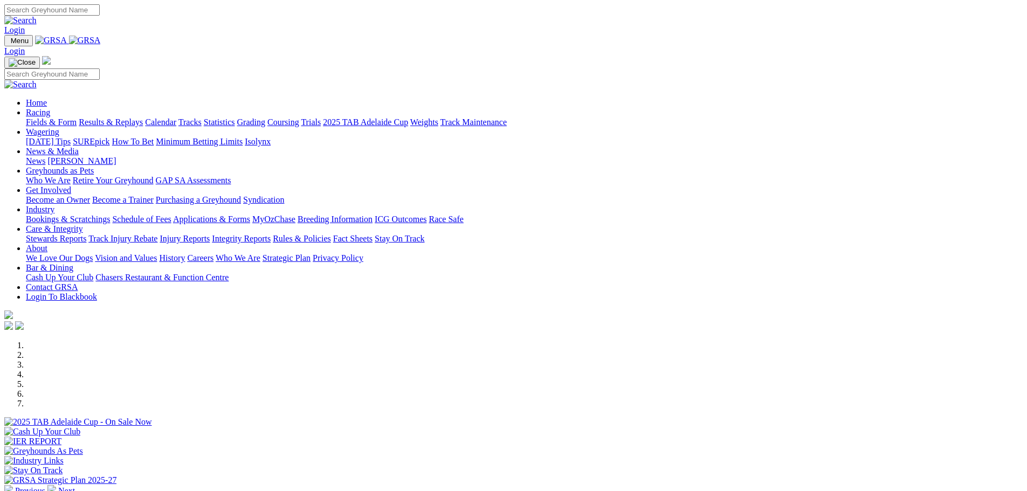 The width and height of the screenshot is (1027, 491). Describe the element at coordinates (22, 63) in the screenshot. I see `img: Close` at that location.